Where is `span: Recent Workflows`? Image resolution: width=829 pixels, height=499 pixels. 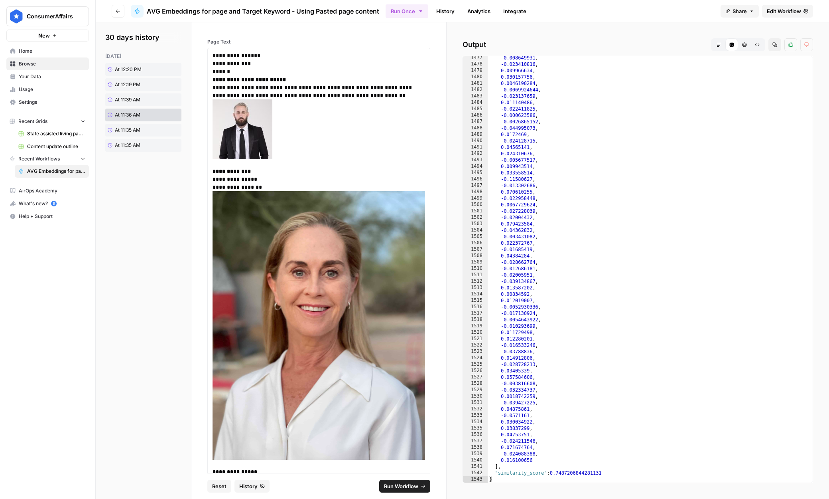 span: Recent Workflows is located at coordinates (39, 159).